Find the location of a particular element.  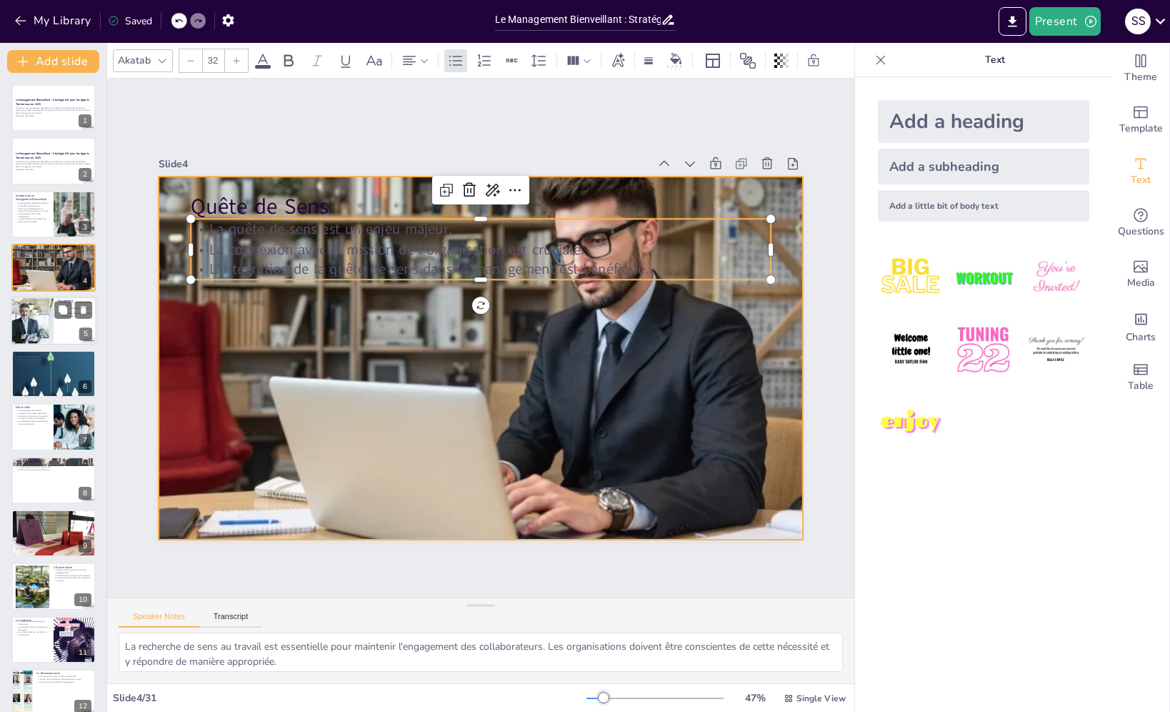

div: 6 is located at coordinates (85, 387).